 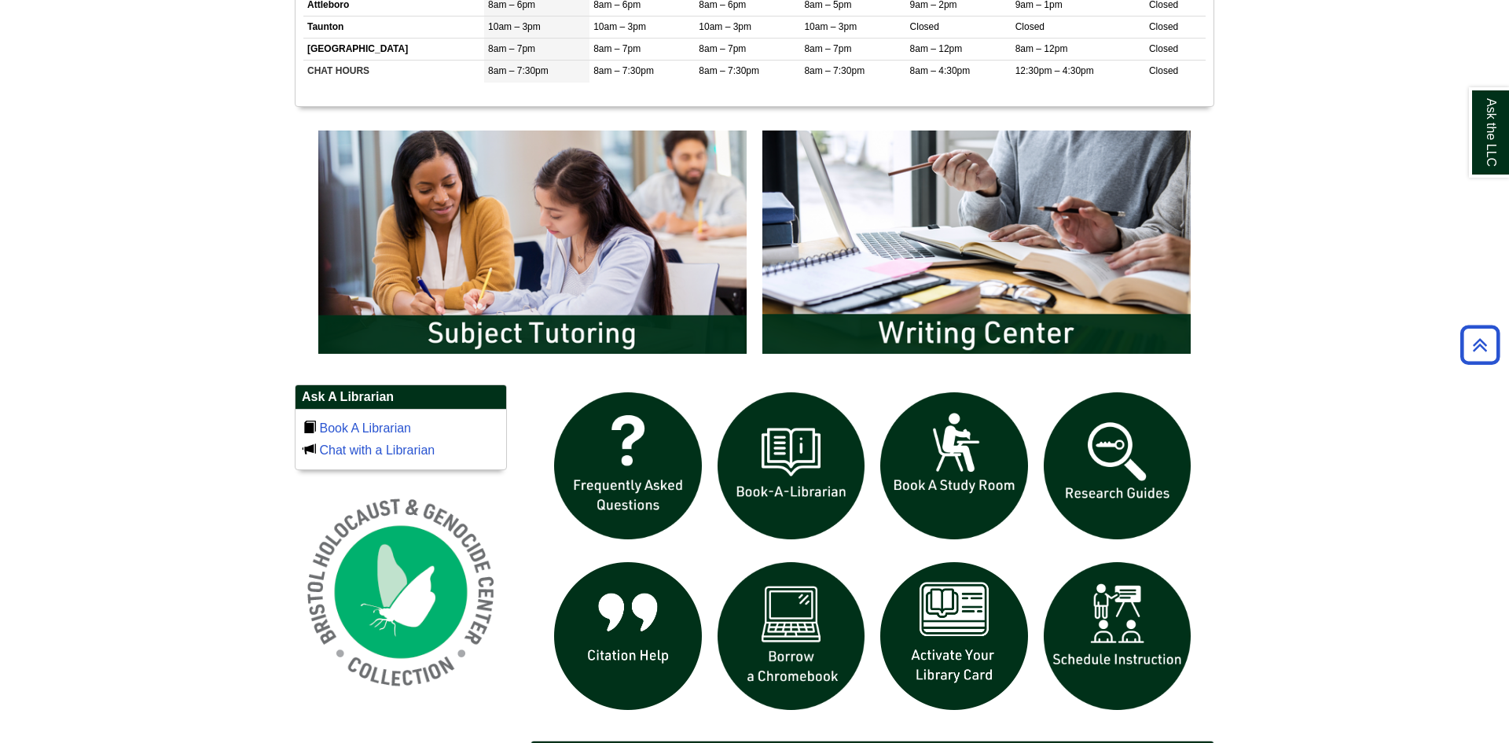 I want to click on td: Taunton, so click(x=394, y=28).